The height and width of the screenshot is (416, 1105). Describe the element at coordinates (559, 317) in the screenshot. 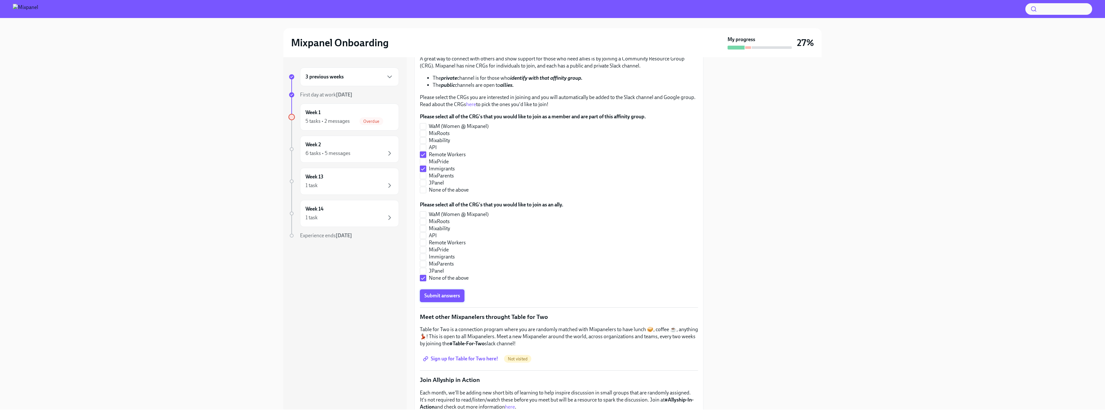

I see `p: Meet other Mixpanelers throught Table for Two` at that location.